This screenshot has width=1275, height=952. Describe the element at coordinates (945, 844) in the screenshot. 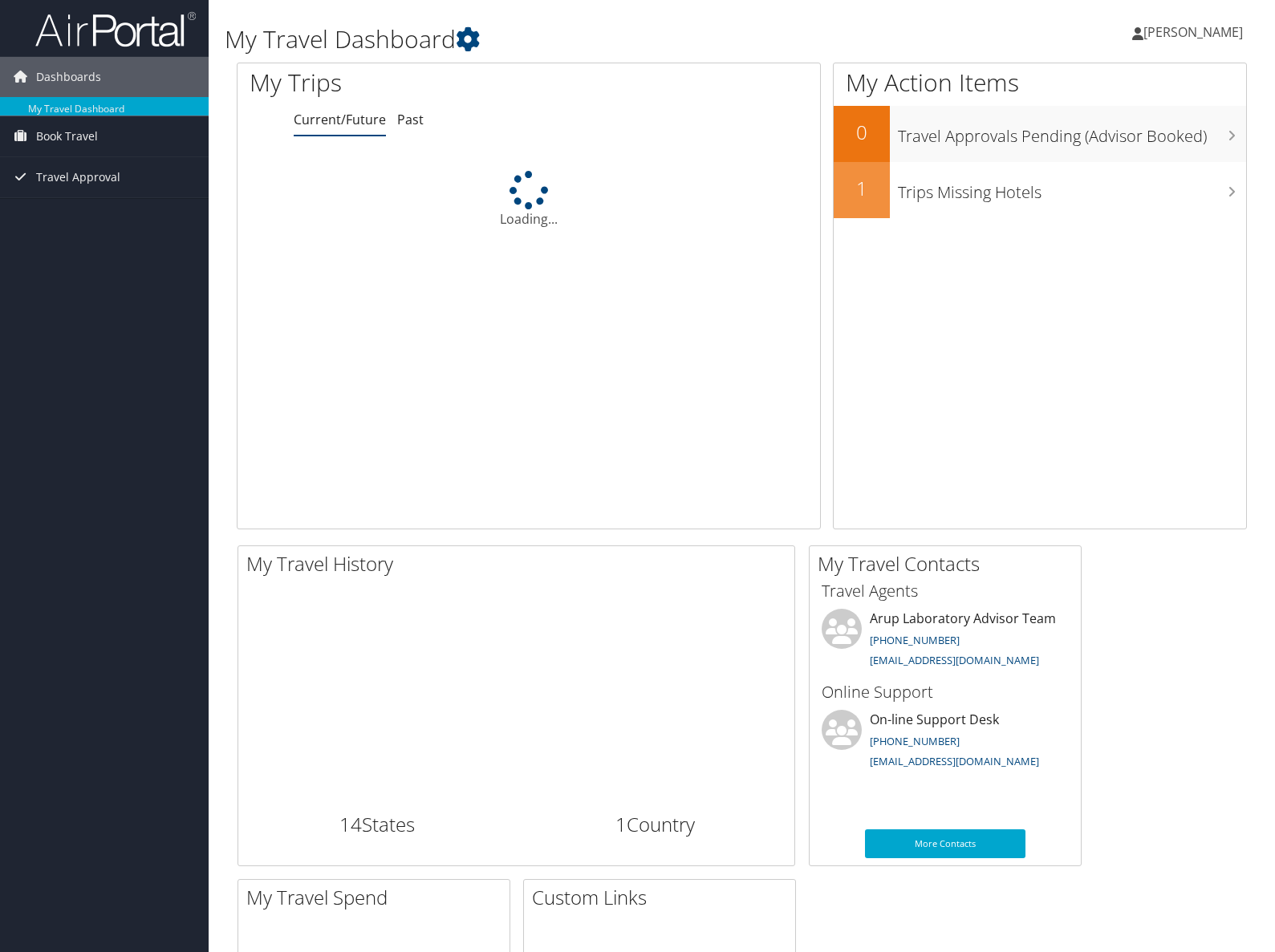

I see `a: More Contacts` at that location.